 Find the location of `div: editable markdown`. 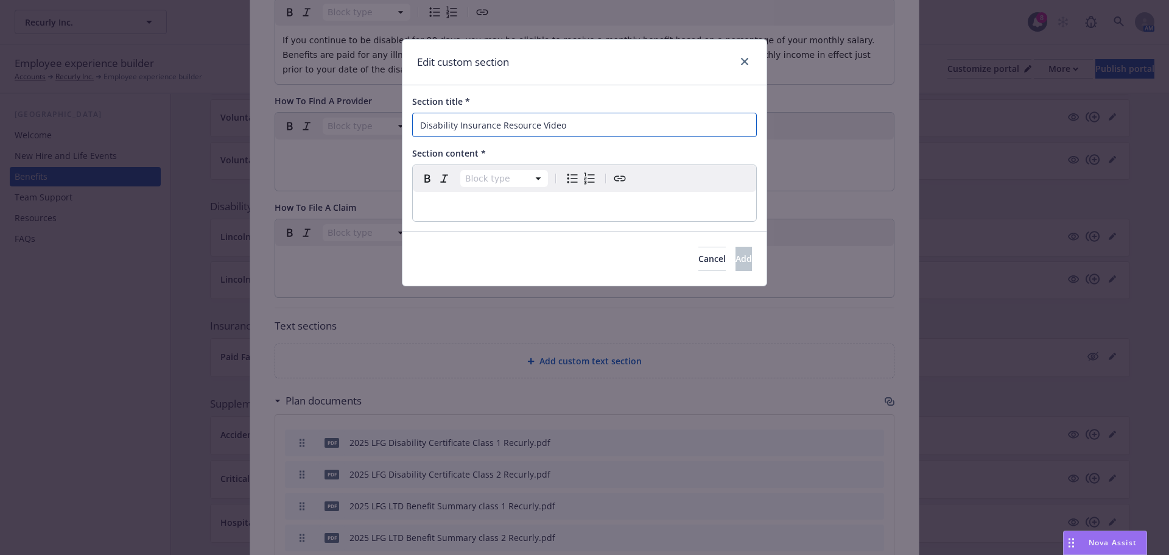

div: editable markdown is located at coordinates (584, 206).